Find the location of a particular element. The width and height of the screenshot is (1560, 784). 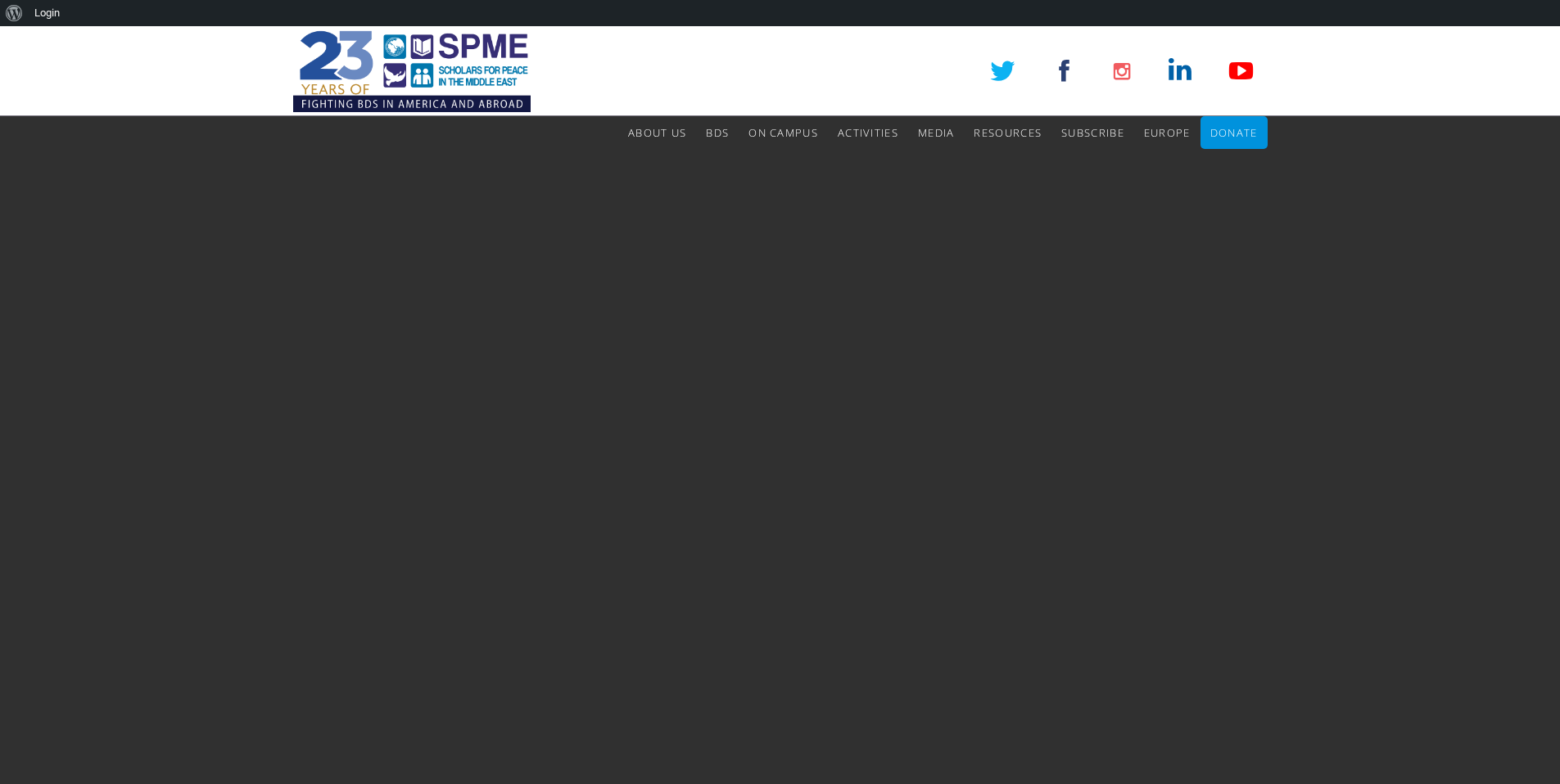

a: About Us is located at coordinates (657, 133).